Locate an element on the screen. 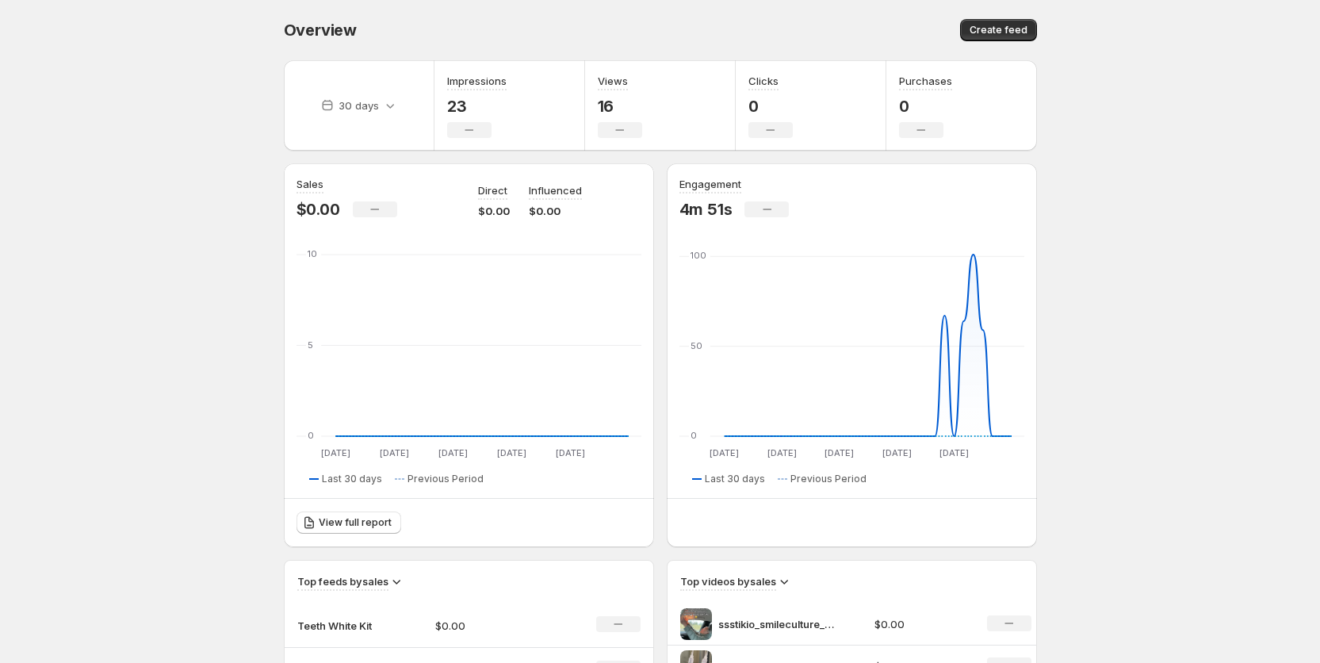 The width and height of the screenshot is (1320, 663). button: Create feed is located at coordinates (998, 30).